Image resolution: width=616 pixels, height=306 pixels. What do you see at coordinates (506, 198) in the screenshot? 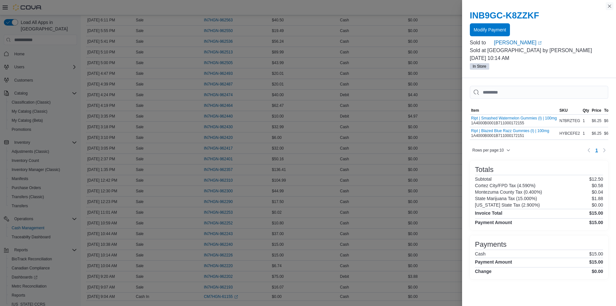
I see `h6: State Marijuana Tax (15.000%)` at bounding box center [506, 198].